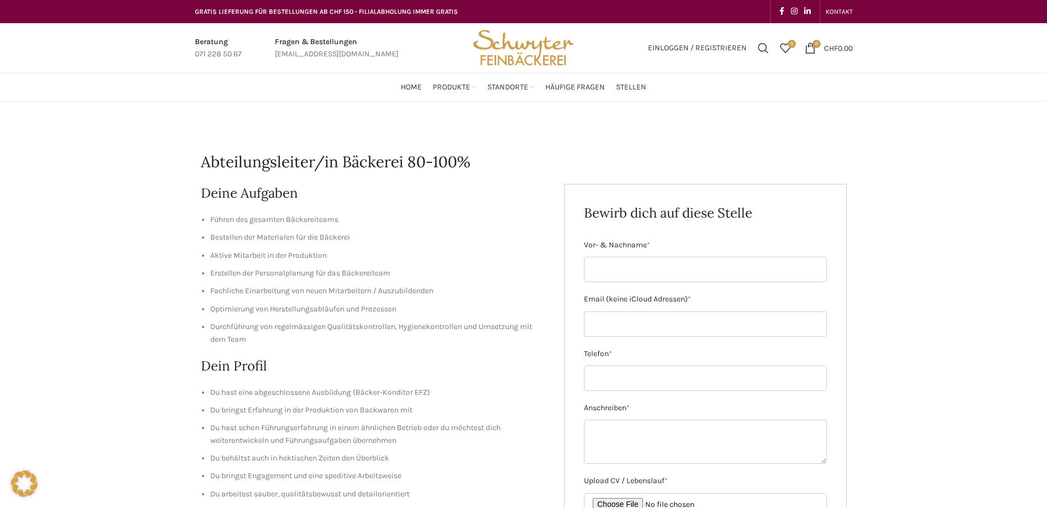  What do you see at coordinates (786, 48) in the screenshot?
I see `a: 0` at bounding box center [786, 48].